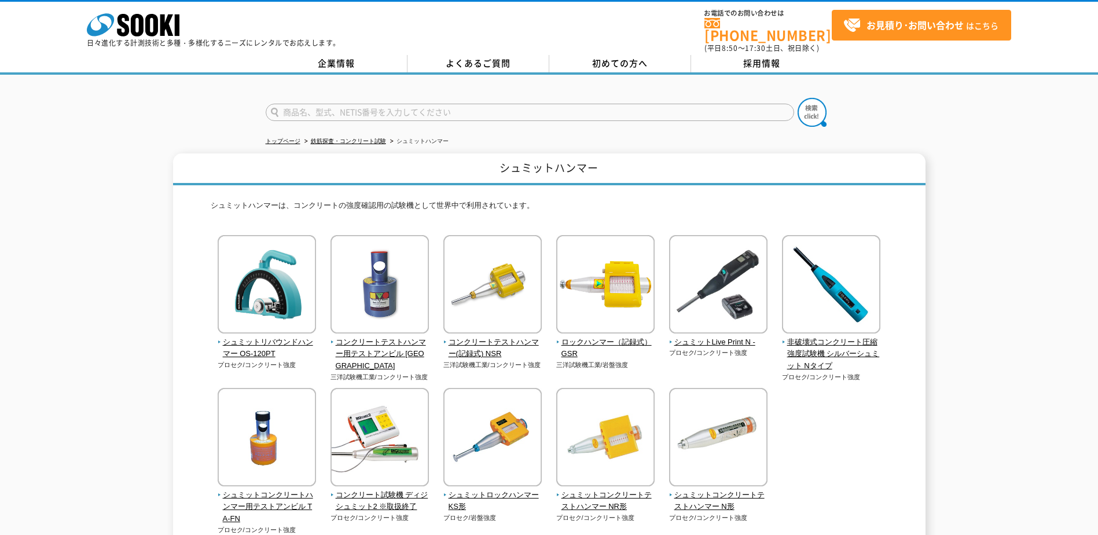 The image size is (1098, 535). Describe the element at coordinates (336, 64) in the screenshot. I see `a: 企業情報` at that location.